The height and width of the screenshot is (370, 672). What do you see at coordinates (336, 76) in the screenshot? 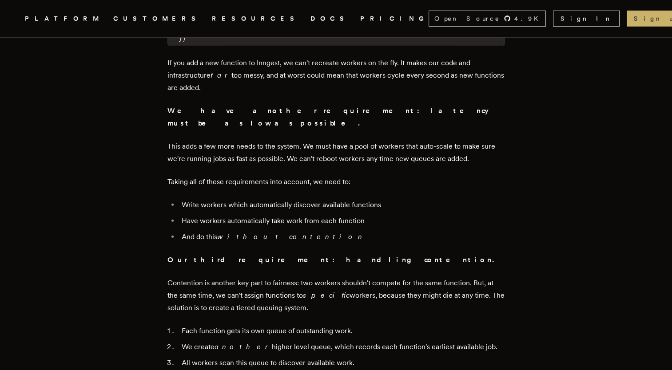
I see `p: If you add a new function to Inngest, we can't recreate workers on the fly. It makes our code and...` at bounding box center [336, 76].